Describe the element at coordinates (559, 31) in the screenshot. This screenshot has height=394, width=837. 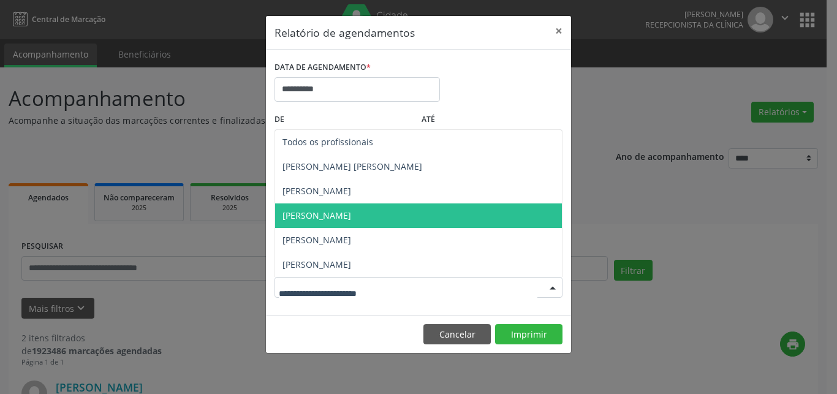
I see `button: Close` at that location.